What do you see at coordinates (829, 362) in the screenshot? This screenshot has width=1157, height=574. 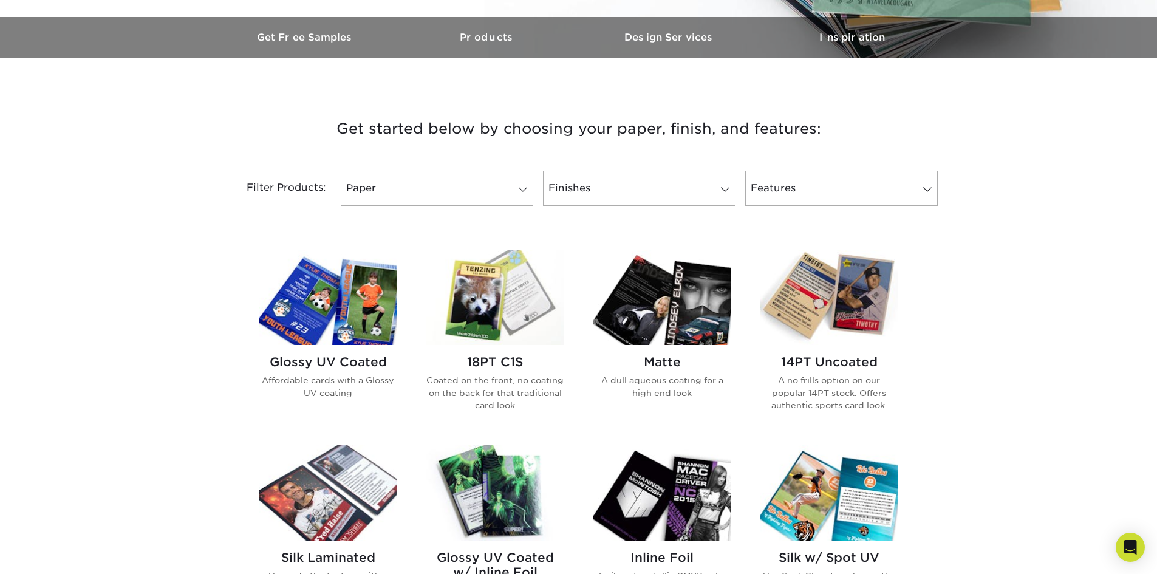 I see `h2: 14PT Uncoated` at bounding box center [829, 362].